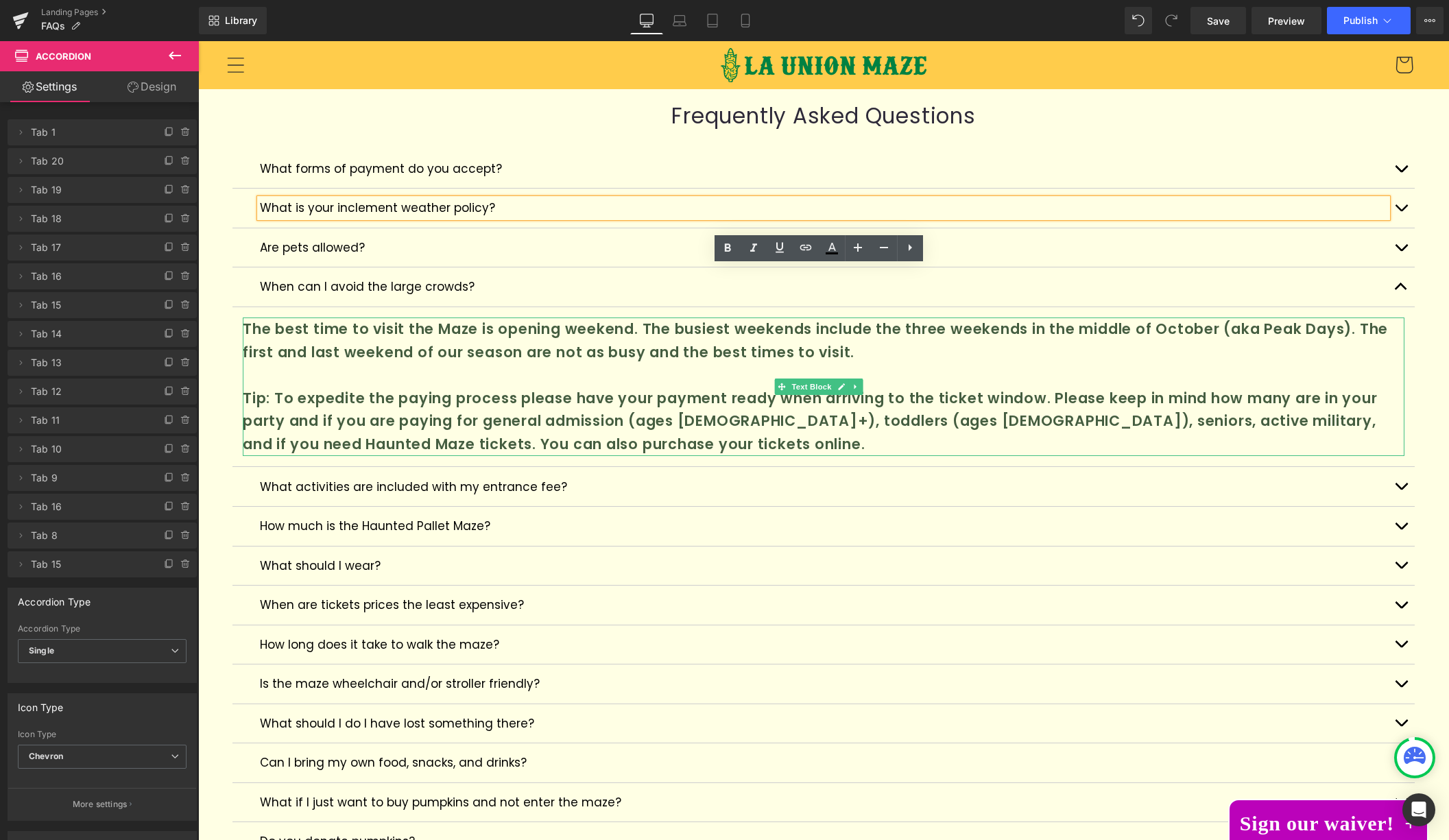 Image resolution: width=1449 pixels, height=840 pixels. What do you see at coordinates (626, 299) in the screenshot?
I see `p: The best time to visit the Maze is opening weekend. The busiest weekends include the three weeken...` at bounding box center [626, 299].